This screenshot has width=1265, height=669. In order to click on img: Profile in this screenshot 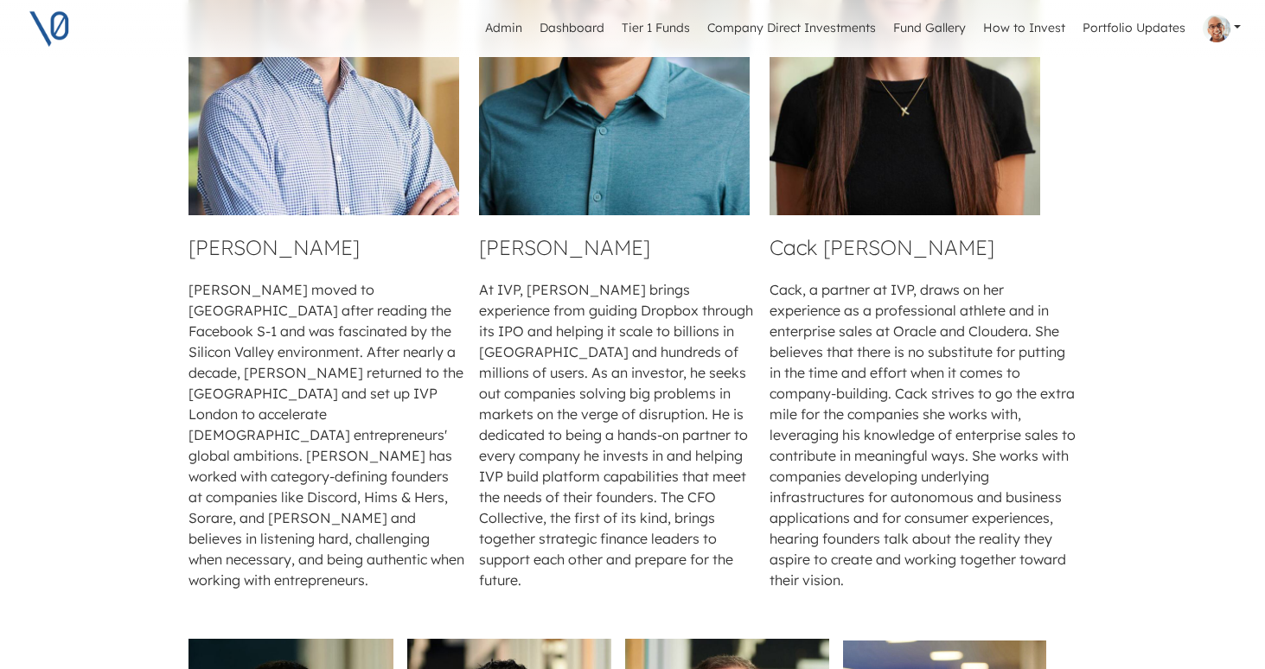, I will do `click(1217, 29)`.